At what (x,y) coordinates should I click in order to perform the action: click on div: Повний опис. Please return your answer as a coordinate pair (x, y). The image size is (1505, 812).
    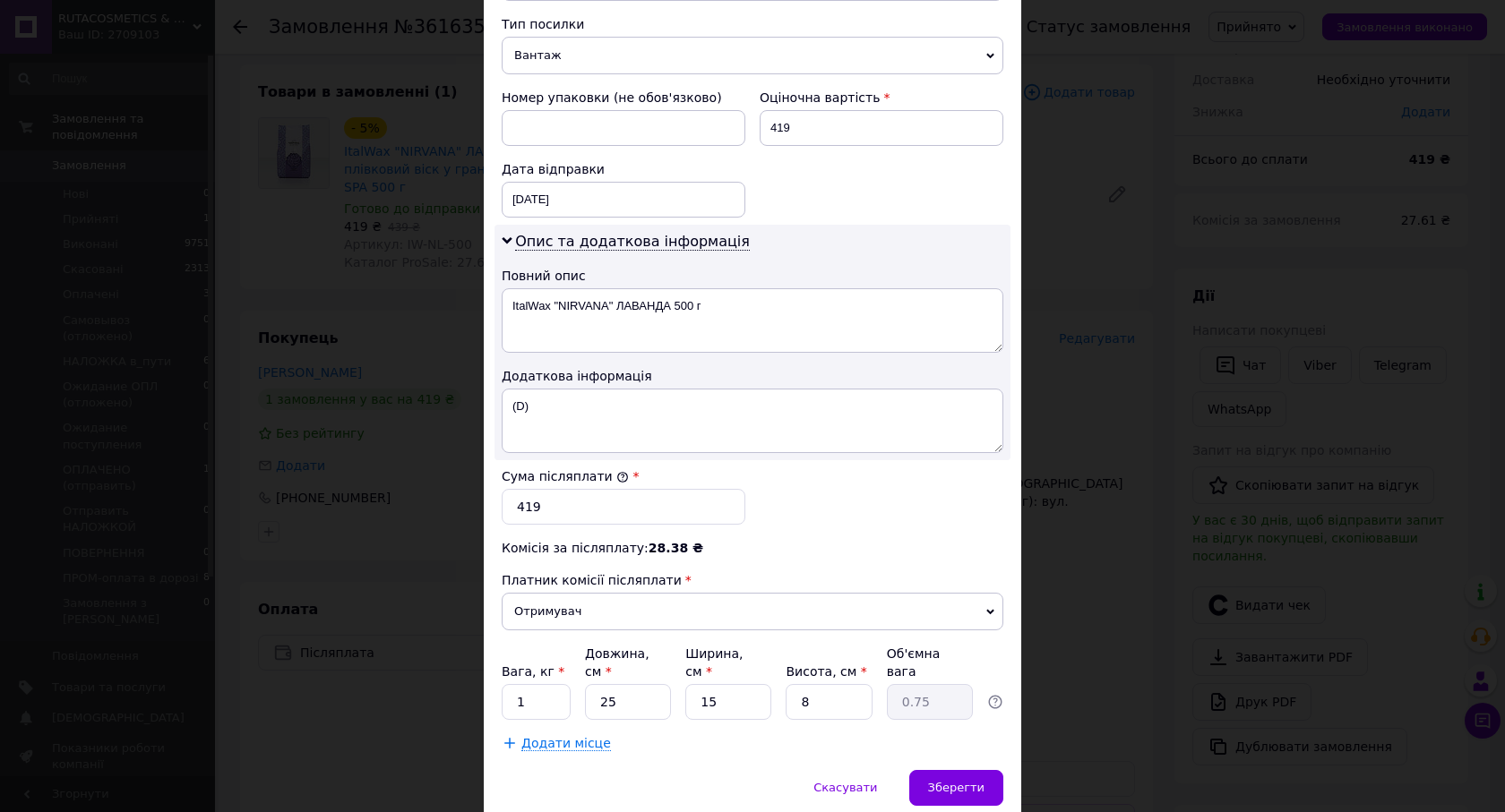
    Looking at the image, I should click on (752, 276).